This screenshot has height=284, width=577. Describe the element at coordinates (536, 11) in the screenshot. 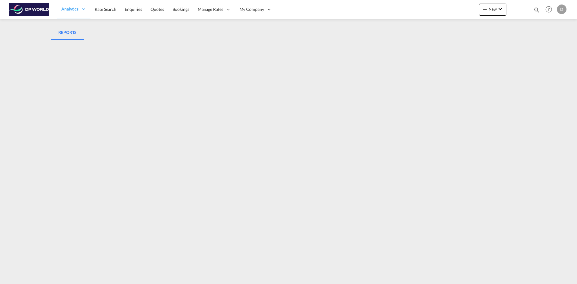

I see `div: icon-magnify` at that location.